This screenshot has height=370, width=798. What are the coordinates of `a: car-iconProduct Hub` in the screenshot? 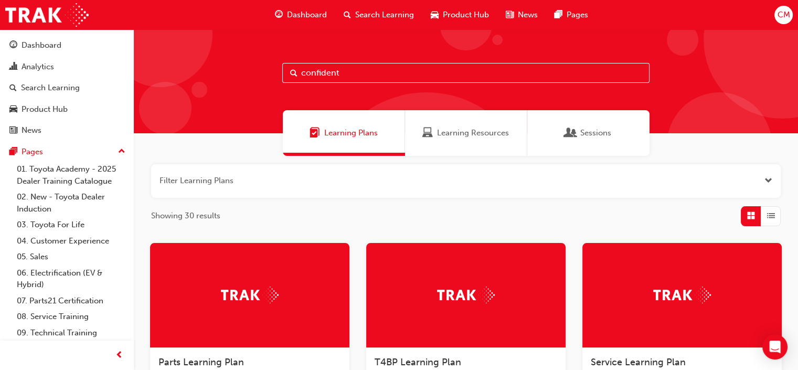 It's located at (459, 15).